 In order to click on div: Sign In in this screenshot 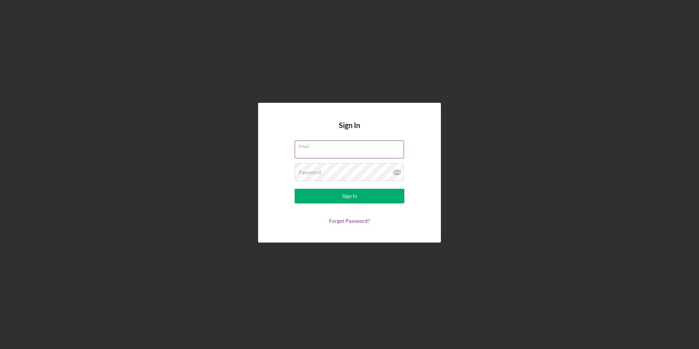, I will do `click(350, 196)`.